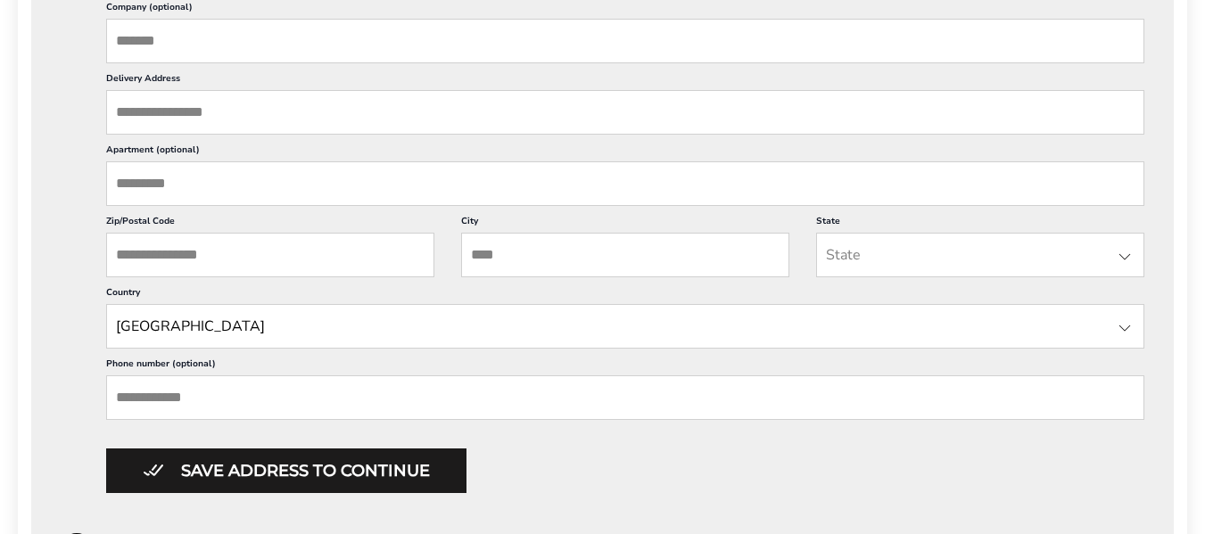 The height and width of the screenshot is (534, 1205). I want to click on input: Apartment, so click(625, 184).